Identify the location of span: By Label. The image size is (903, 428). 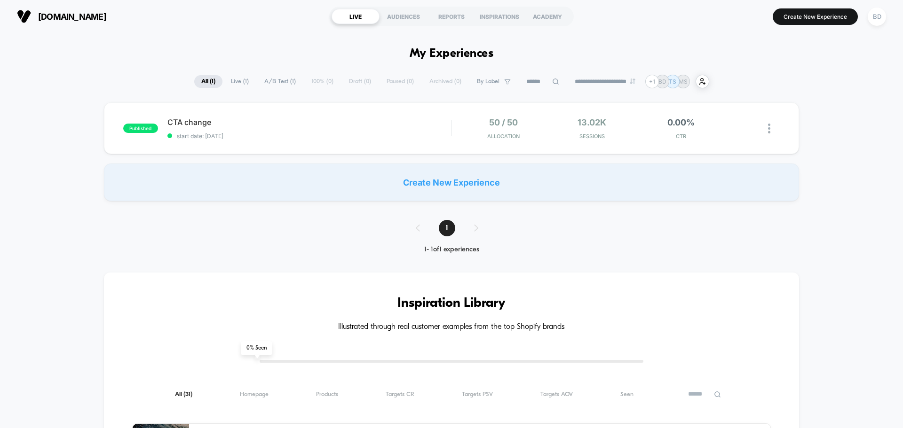
(488, 81).